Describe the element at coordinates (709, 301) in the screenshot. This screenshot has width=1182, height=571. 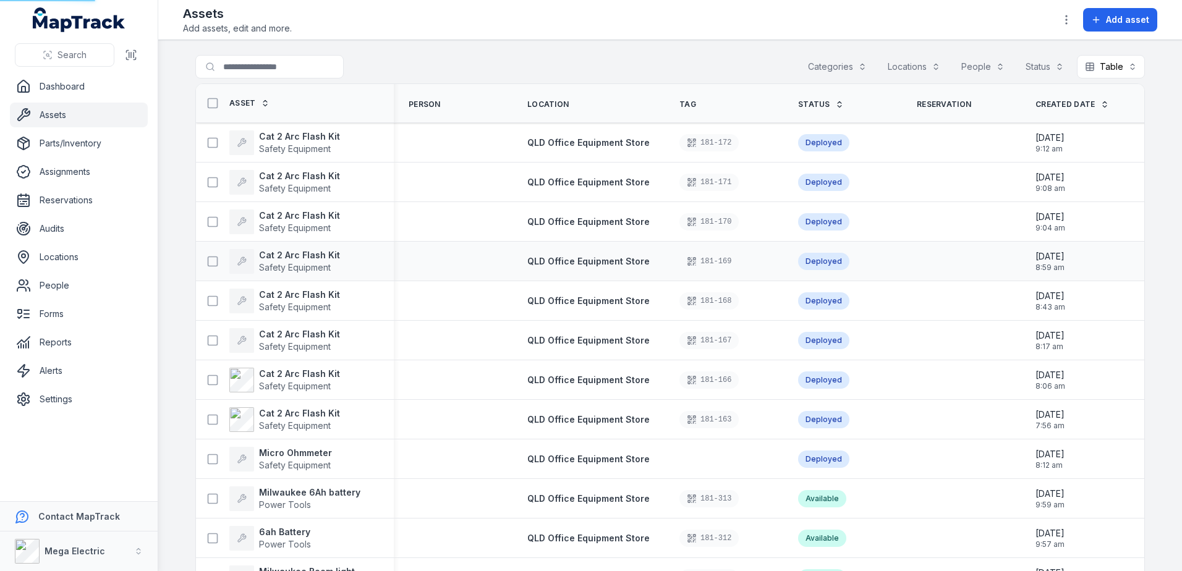
I see `div: 181-168` at that location.